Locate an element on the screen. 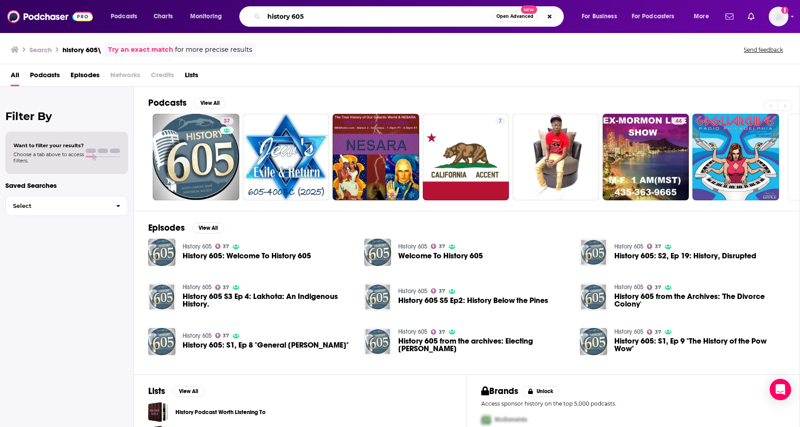 This screenshot has width=800, height=427. span: History 605 S5 Ep2: History Below the Pines is located at coordinates (473, 301).